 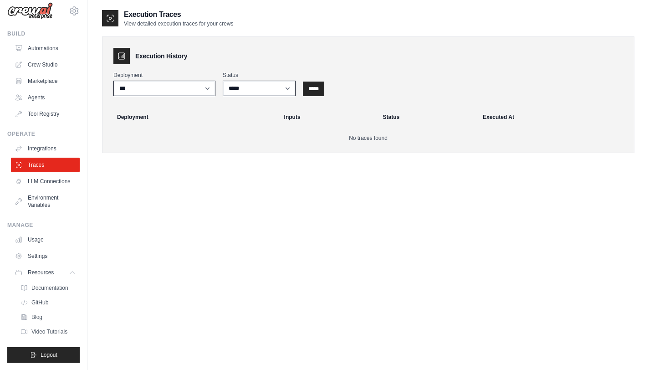 I want to click on button: Logout, so click(x=43, y=355).